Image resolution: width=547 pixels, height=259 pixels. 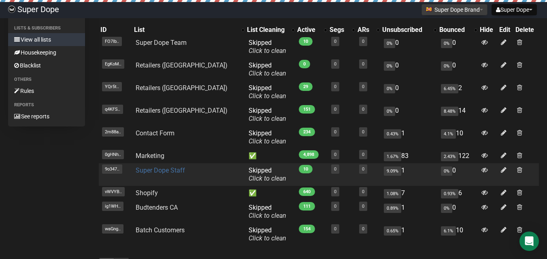 What do you see at coordinates (47, 117) in the screenshot?
I see `a: See reports` at bounding box center [47, 117].